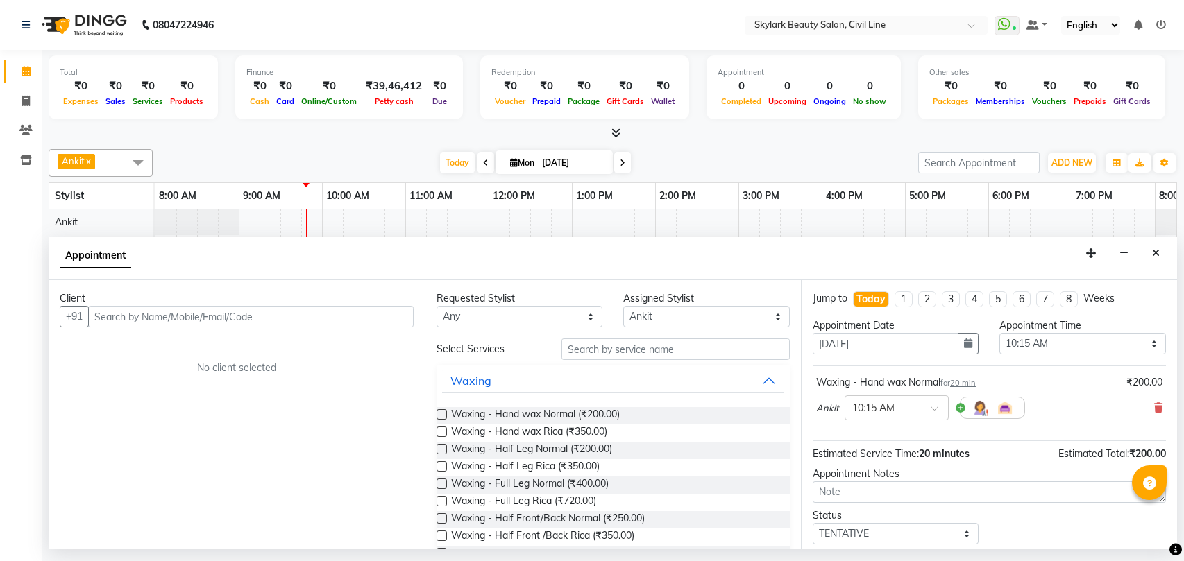 The width and height of the screenshot is (1184, 561). What do you see at coordinates (237, 298) in the screenshot?
I see `div: Client` at bounding box center [237, 298].